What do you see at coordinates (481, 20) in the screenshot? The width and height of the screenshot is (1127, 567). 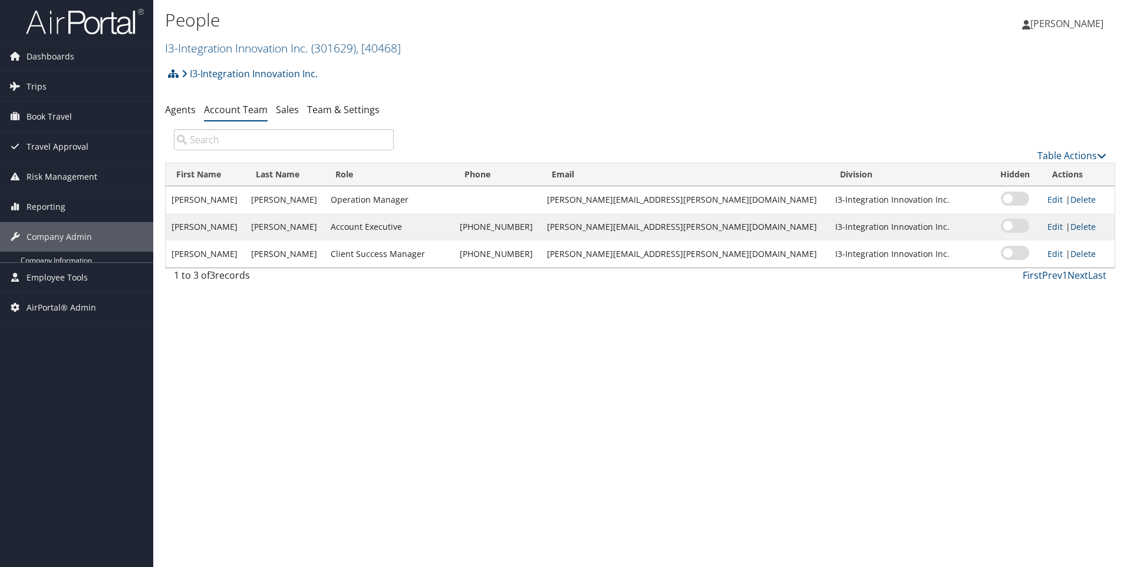 I see `h1: People` at bounding box center [481, 20].